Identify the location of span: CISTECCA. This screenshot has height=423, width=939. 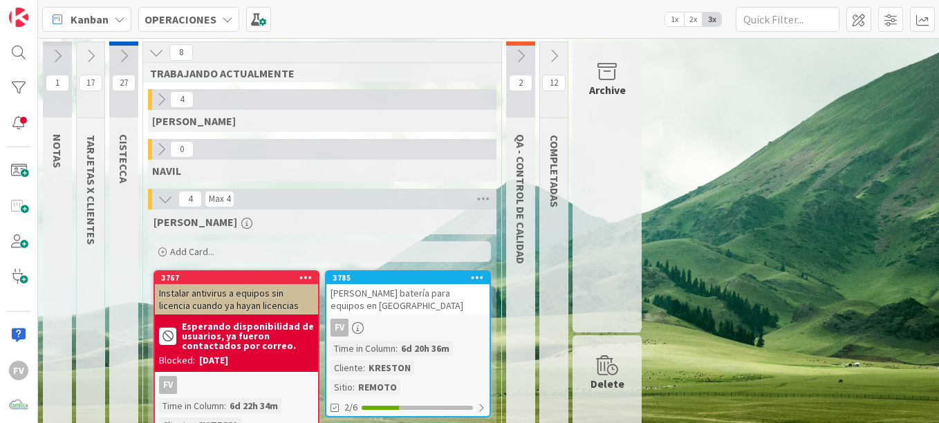
(124, 158).